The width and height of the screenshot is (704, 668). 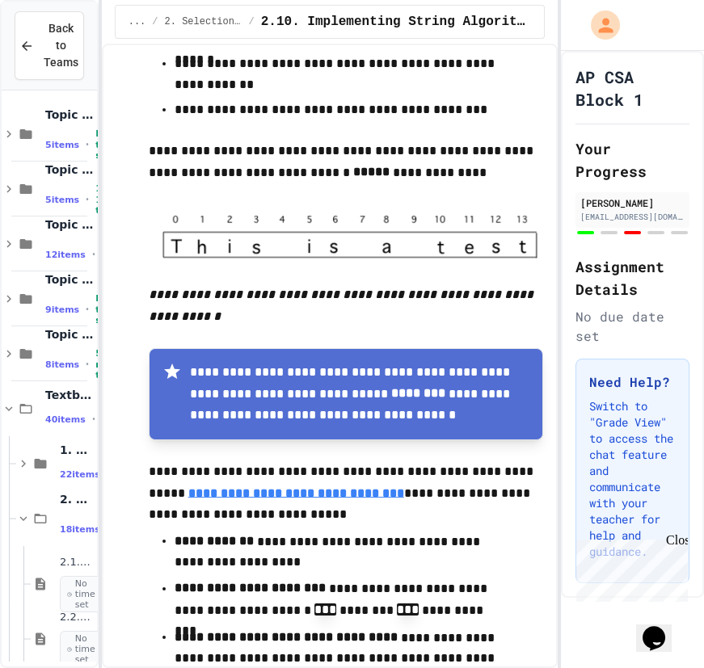 What do you see at coordinates (632, 382) in the screenshot?
I see `h3: Need Help?` at bounding box center [632, 382].